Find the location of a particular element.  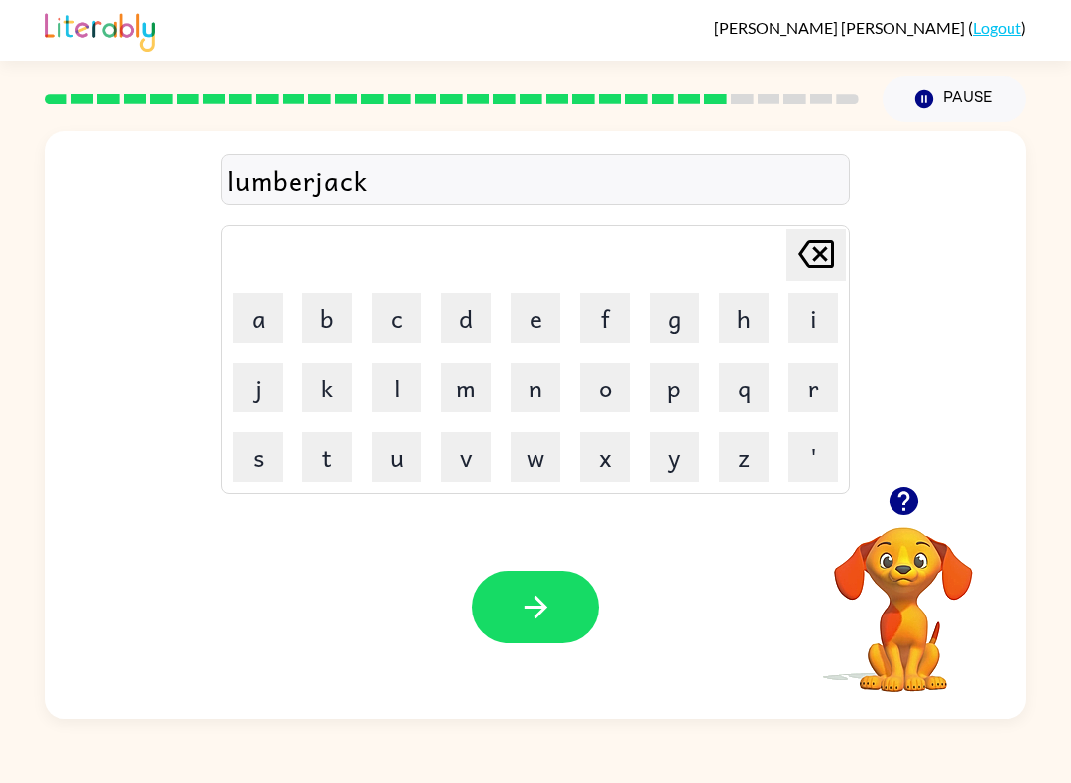

button: u is located at coordinates (396, 457).